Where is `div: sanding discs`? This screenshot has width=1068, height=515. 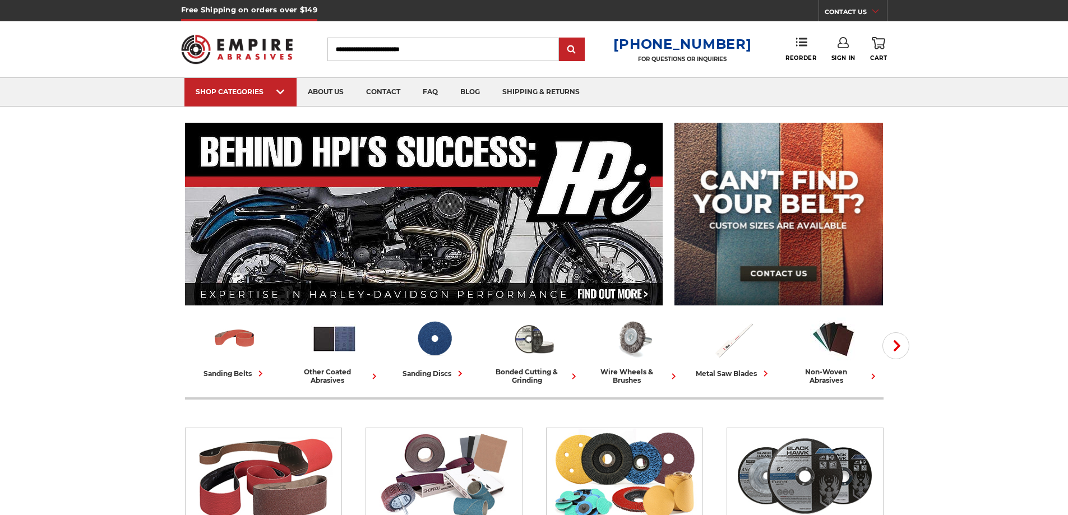
div: sanding discs is located at coordinates (434, 373).